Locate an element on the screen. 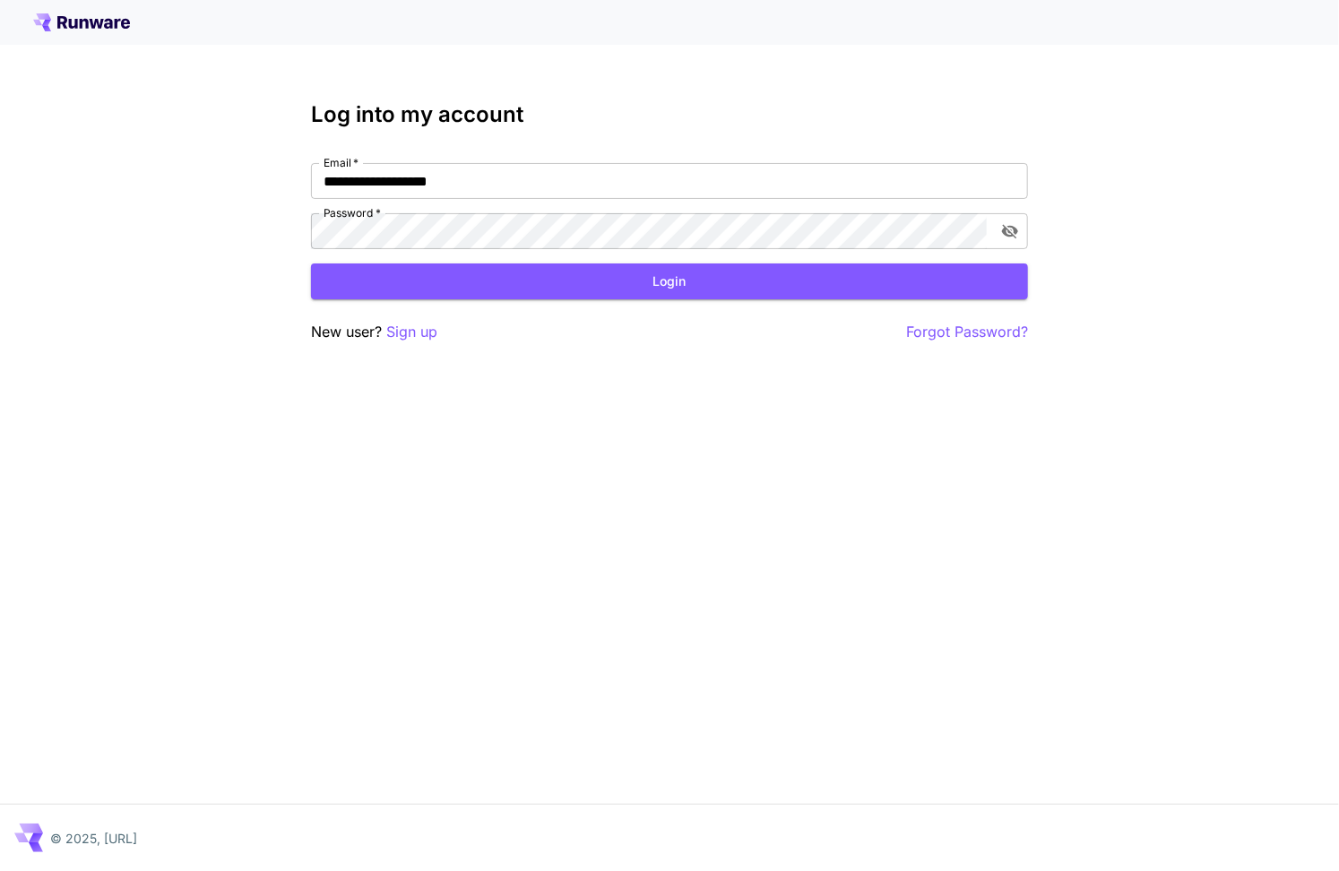 The width and height of the screenshot is (1339, 871). h3: Log into my account is located at coordinates (669, 115).